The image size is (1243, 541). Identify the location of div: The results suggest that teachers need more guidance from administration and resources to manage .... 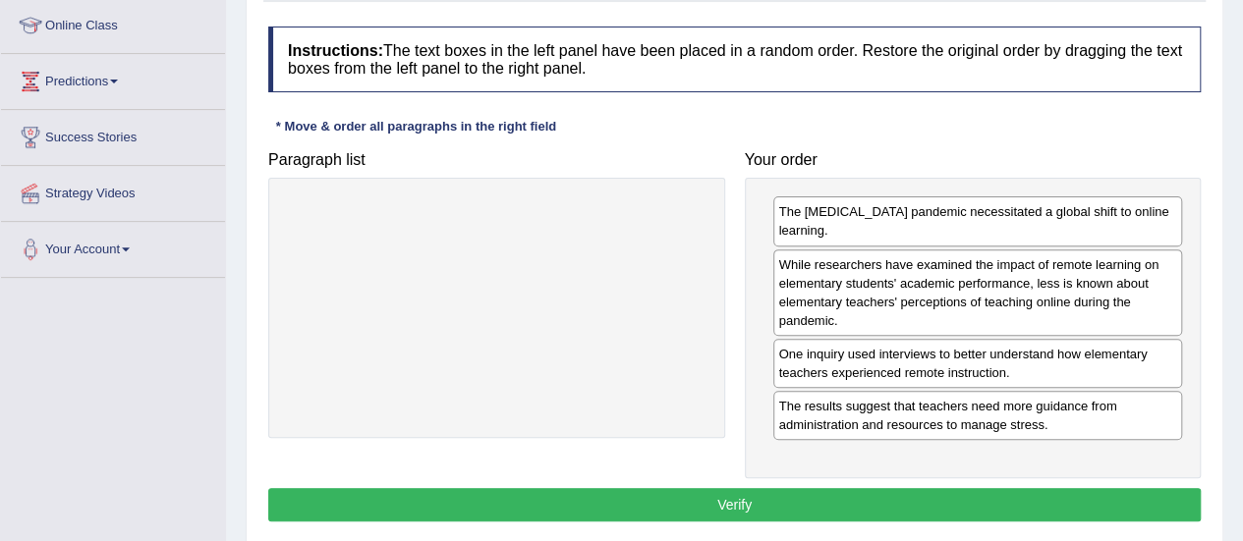
(978, 416).